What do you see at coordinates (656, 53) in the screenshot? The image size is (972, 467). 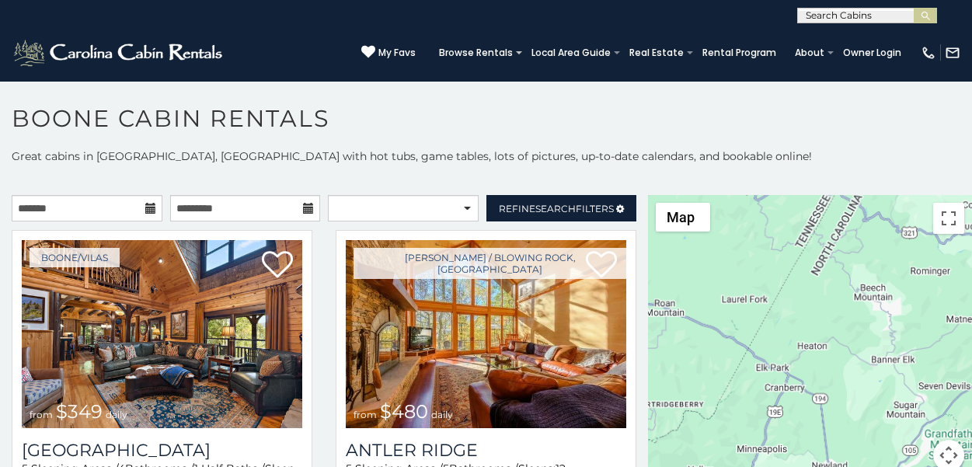 I see `a: Real Estate` at bounding box center [656, 53].